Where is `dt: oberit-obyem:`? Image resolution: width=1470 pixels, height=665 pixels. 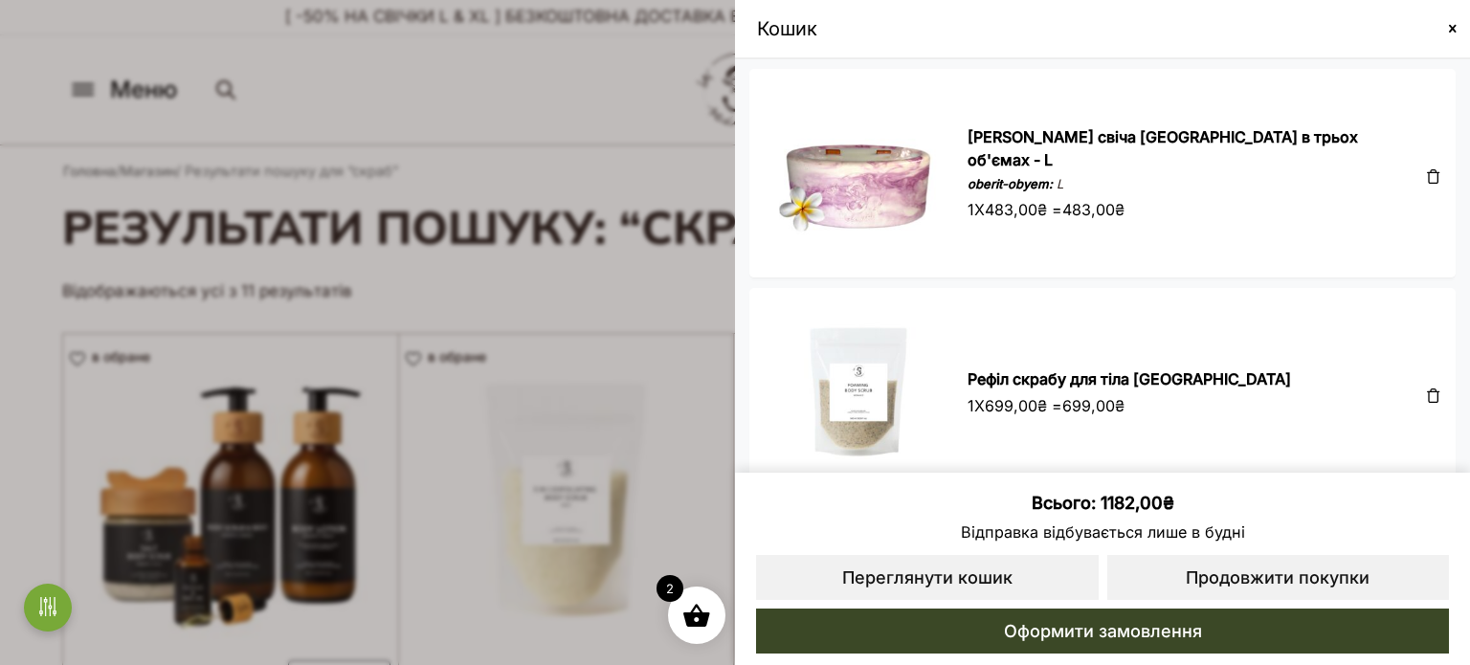
dt: oberit-obyem: is located at coordinates (1010, 185).